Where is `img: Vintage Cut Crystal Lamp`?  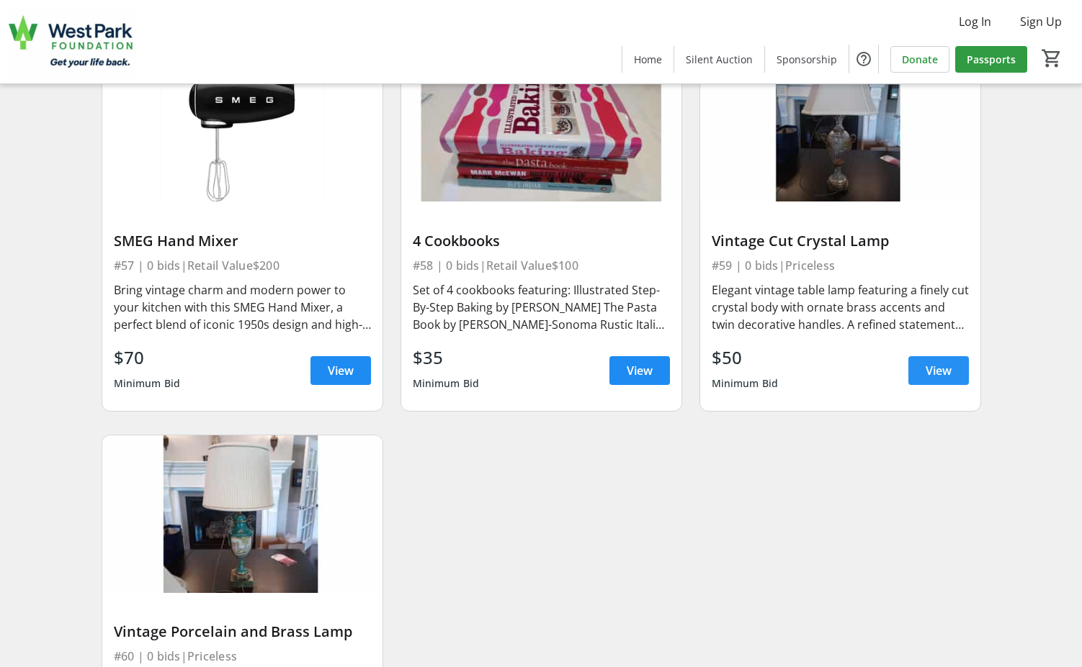
img: Vintage Cut Crystal Lamp is located at coordinates (840, 123).